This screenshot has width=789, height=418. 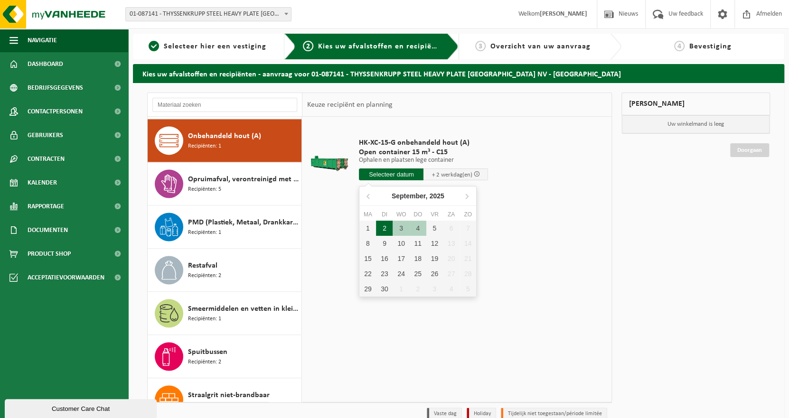 What do you see at coordinates (418, 228) in the screenshot?
I see `div: 4` at bounding box center [418, 228].